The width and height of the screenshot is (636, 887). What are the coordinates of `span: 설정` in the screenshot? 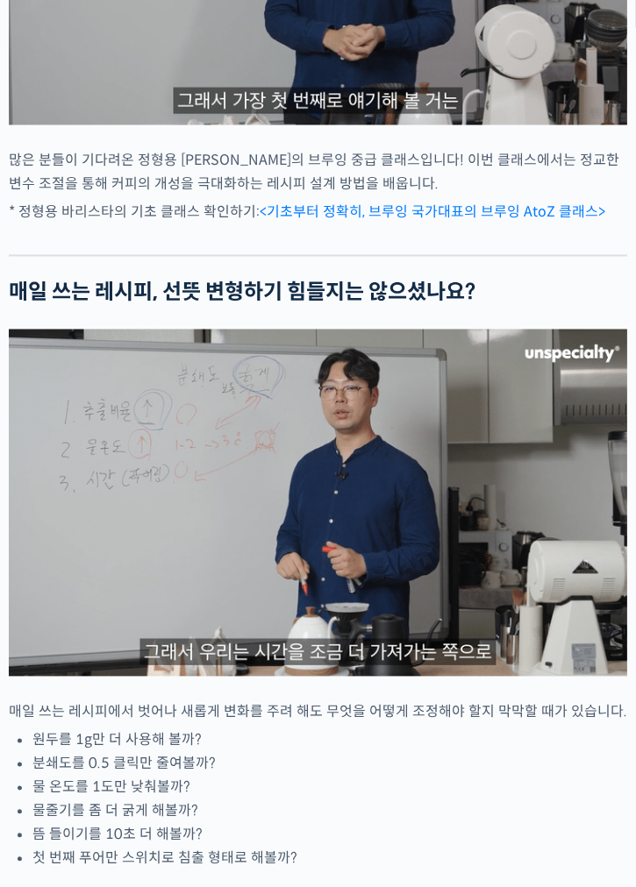 It's located at (281, 589).